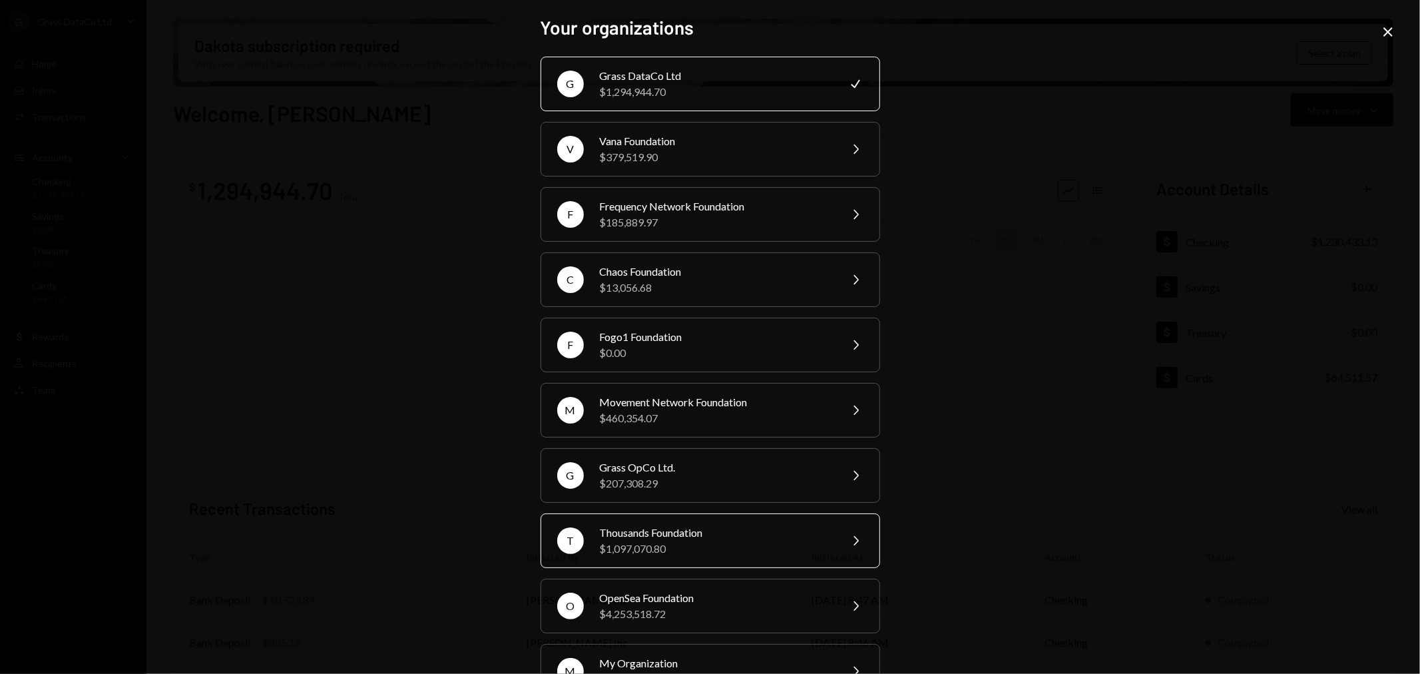  What do you see at coordinates (571, 149) in the screenshot?
I see `div: V` at bounding box center [571, 149].